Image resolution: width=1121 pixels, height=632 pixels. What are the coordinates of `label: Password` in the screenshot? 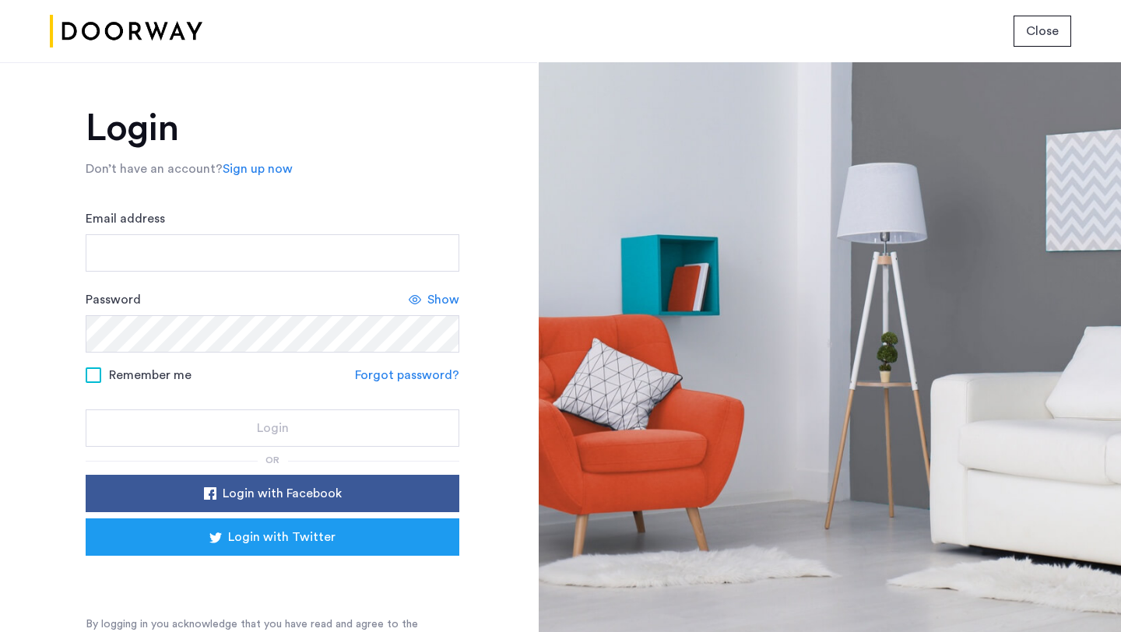 It's located at (113, 300).